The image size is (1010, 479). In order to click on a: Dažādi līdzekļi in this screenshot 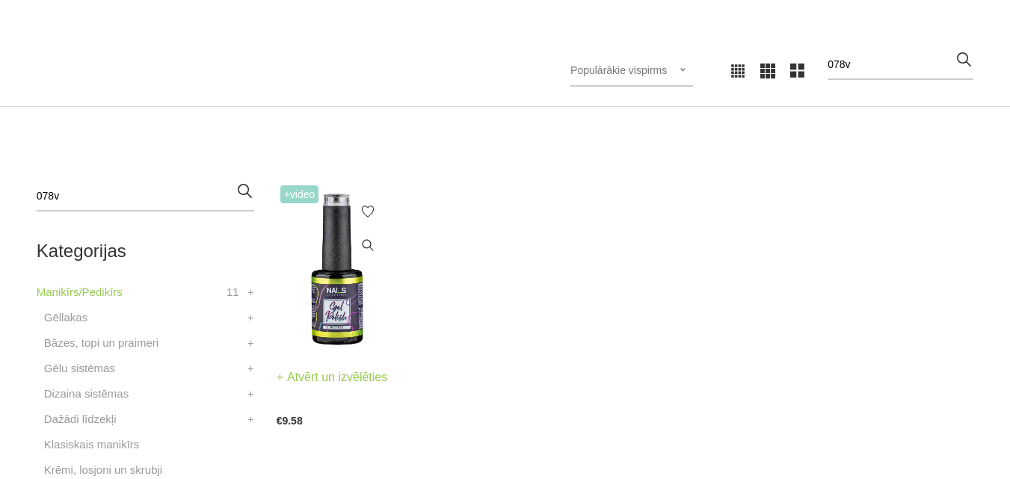, I will do `click(80, 419)`.